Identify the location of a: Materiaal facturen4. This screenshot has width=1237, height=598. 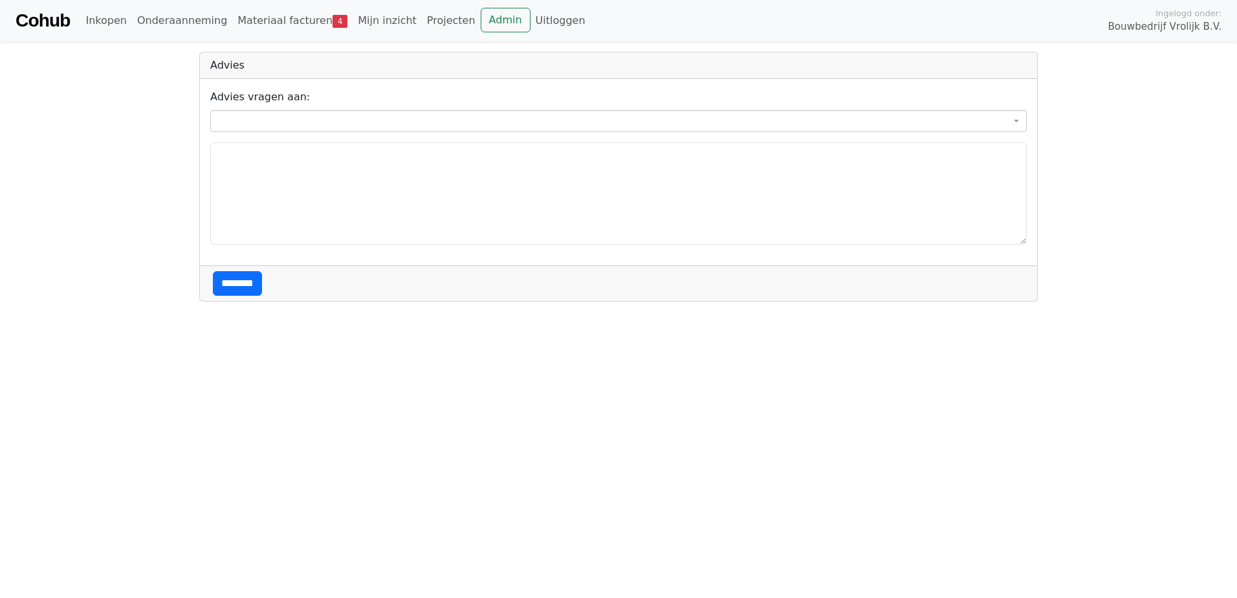
(292, 21).